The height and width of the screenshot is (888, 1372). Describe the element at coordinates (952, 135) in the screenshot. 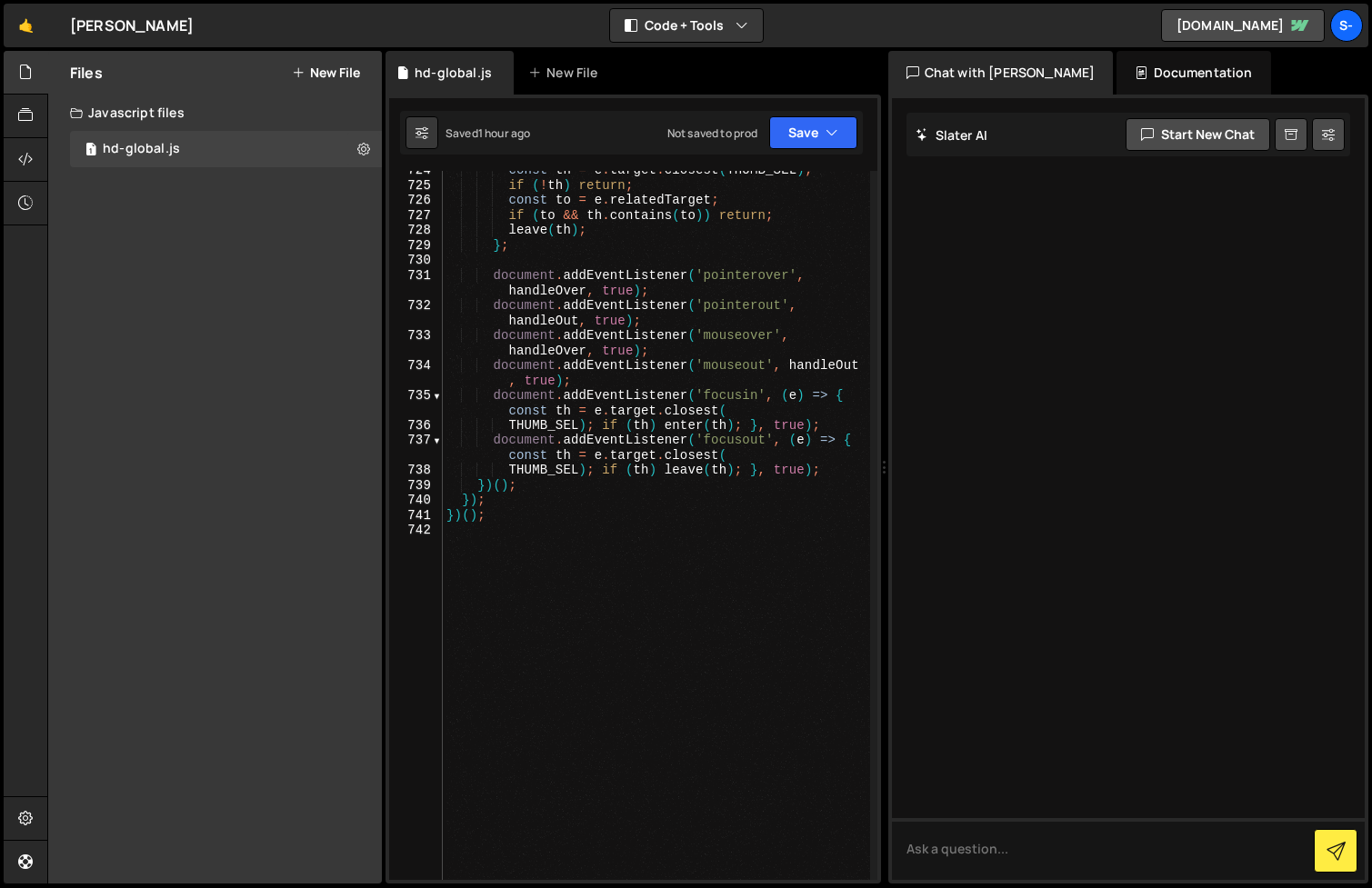

I see `h2: Slater AI` at that location.